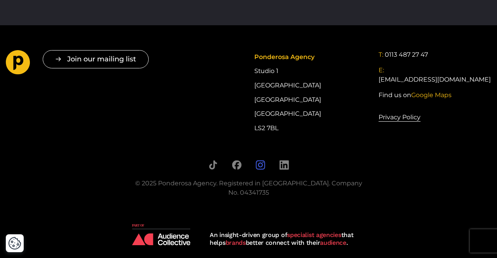  Describe the element at coordinates (284, 165) in the screenshot. I see `a: Follow us on LinkedIn` at that location.